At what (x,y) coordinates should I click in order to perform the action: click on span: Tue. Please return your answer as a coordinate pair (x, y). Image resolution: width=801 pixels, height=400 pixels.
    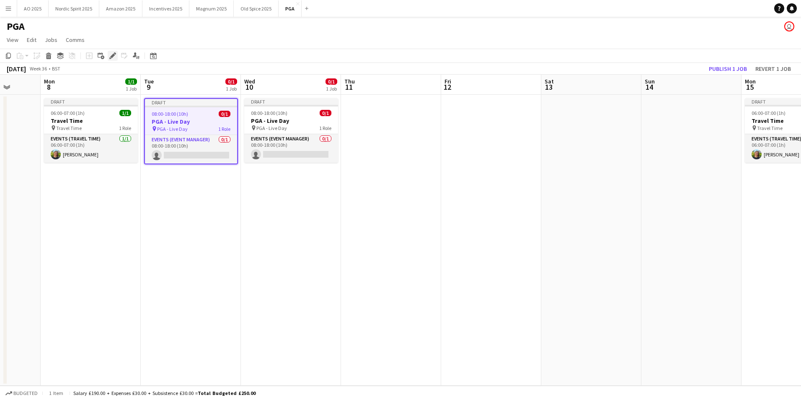
    Looking at the image, I should click on (149, 81).